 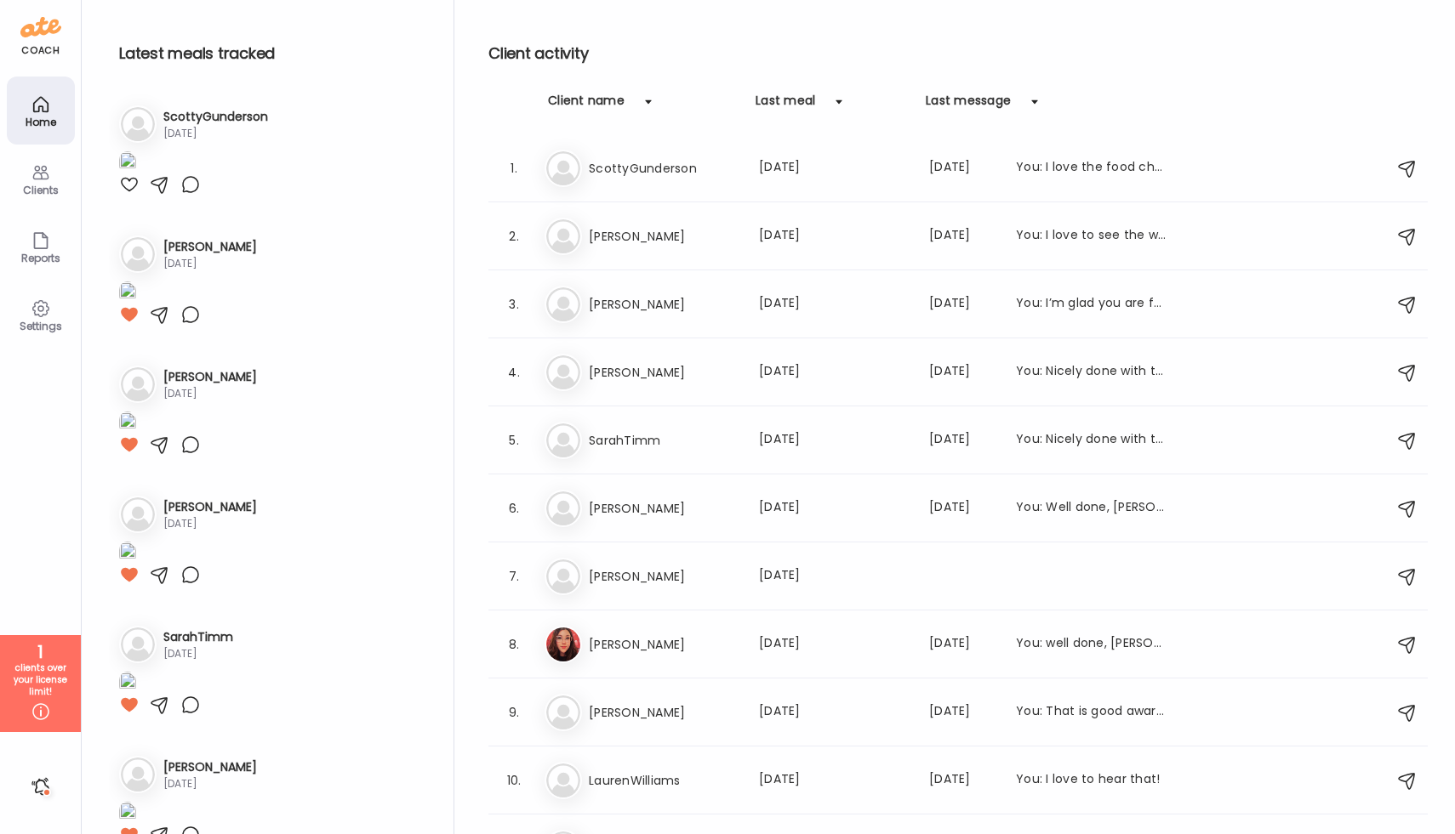 What do you see at coordinates (514, 645) in the screenshot?
I see `div: 8.` at bounding box center [514, 645].